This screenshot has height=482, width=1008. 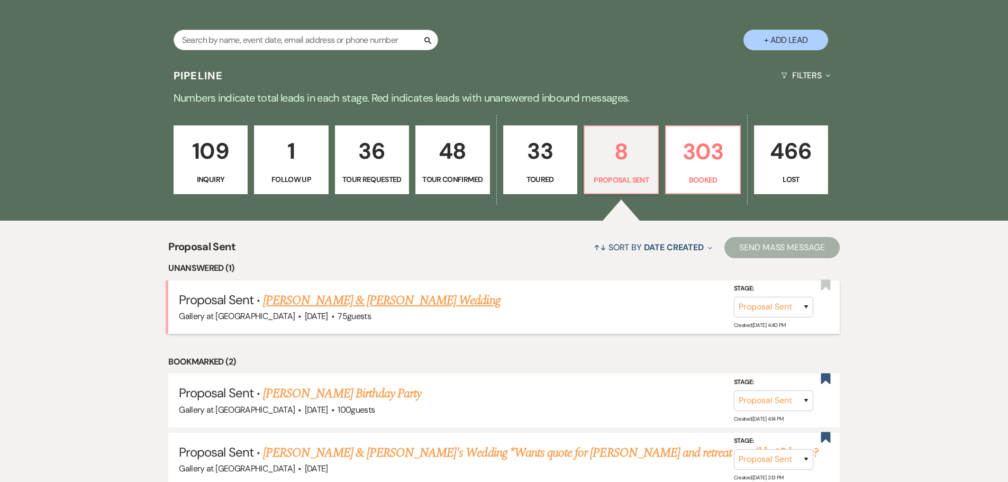 What do you see at coordinates (291, 151) in the screenshot?
I see `p: 1` at bounding box center [291, 151].